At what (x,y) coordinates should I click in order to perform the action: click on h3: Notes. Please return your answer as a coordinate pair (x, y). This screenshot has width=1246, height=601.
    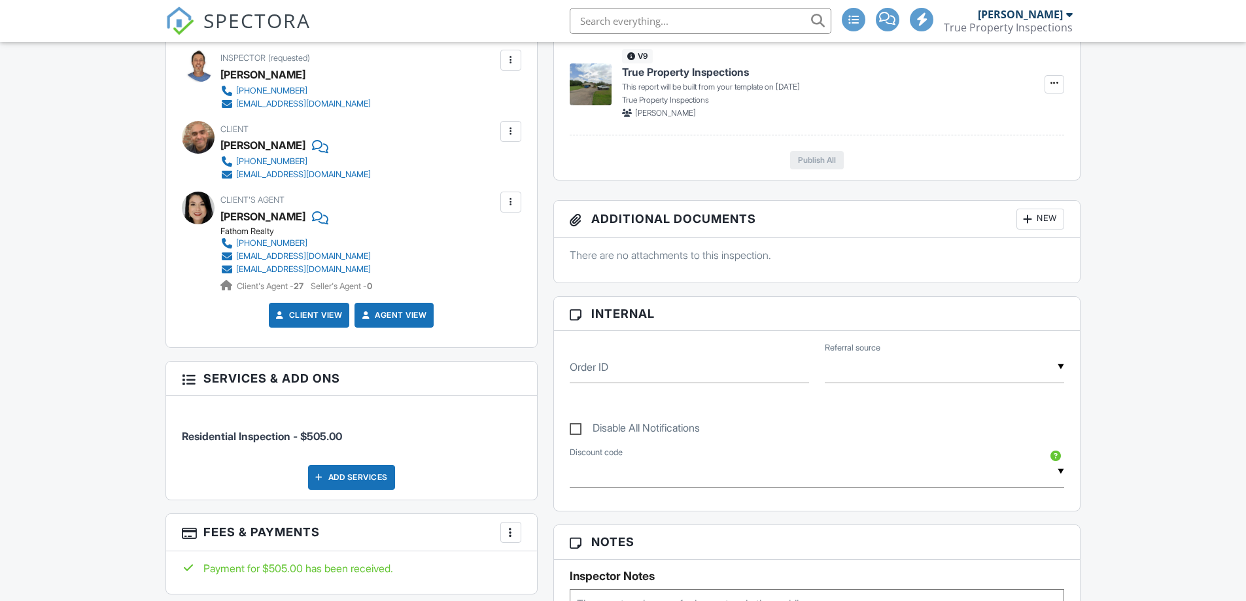
    Looking at the image, I should click on (817, 542).